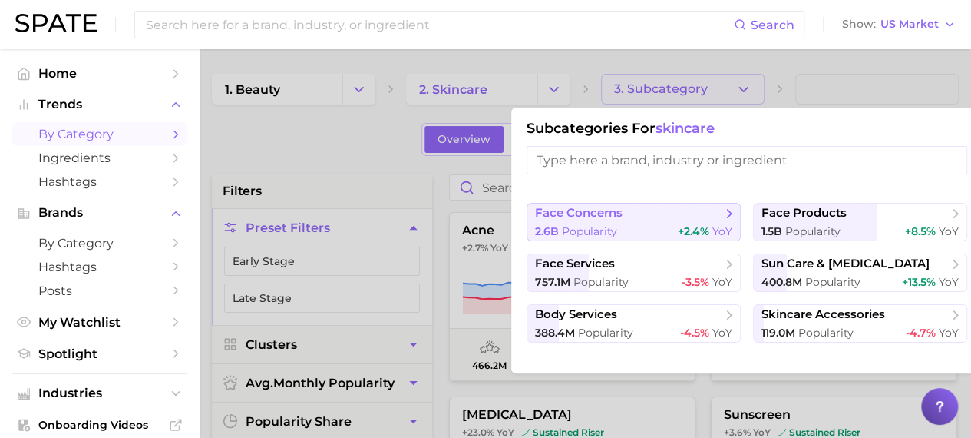  Describe the element at coordinates (633, 222) in the screenshot. I see `button: face concerns2.6b Popularity+2.4% YoY` at that location.